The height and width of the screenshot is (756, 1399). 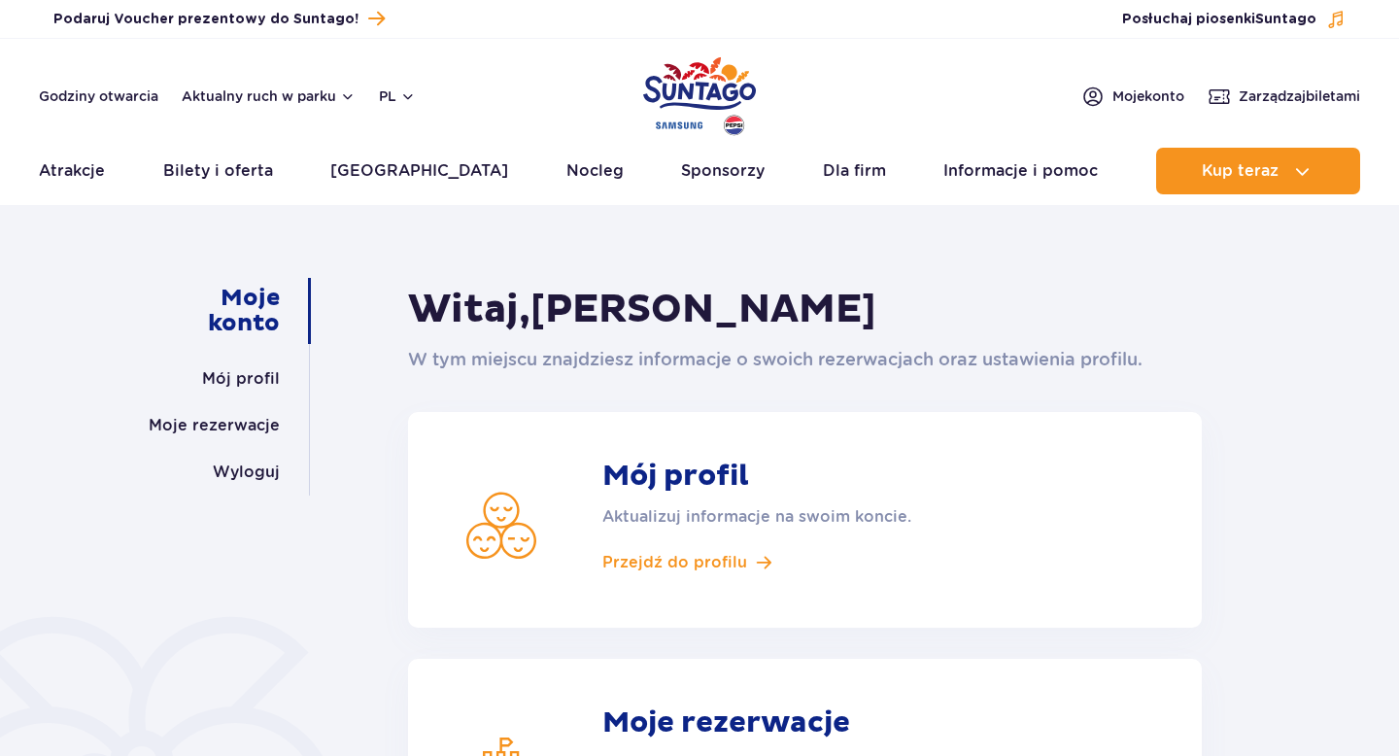 What do you see at coordinates (804, 310) in the screenshot?
I see `h1: Witaj,` at bounding box center [804, 310].